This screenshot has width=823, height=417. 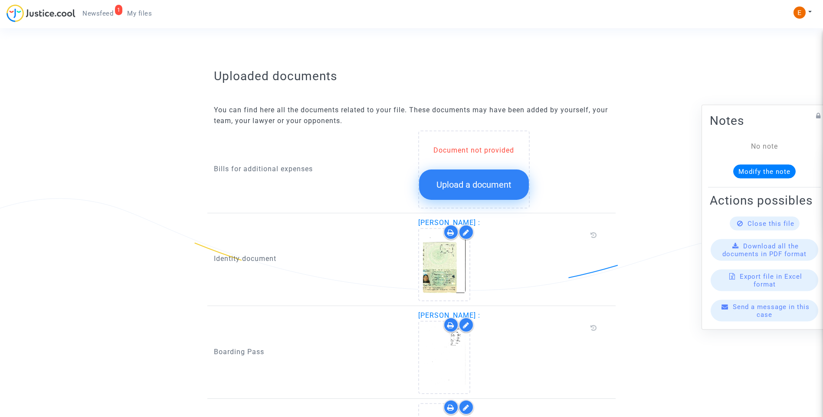 I want to click on img: jc-logo.svg, so click(x=41, y=13).